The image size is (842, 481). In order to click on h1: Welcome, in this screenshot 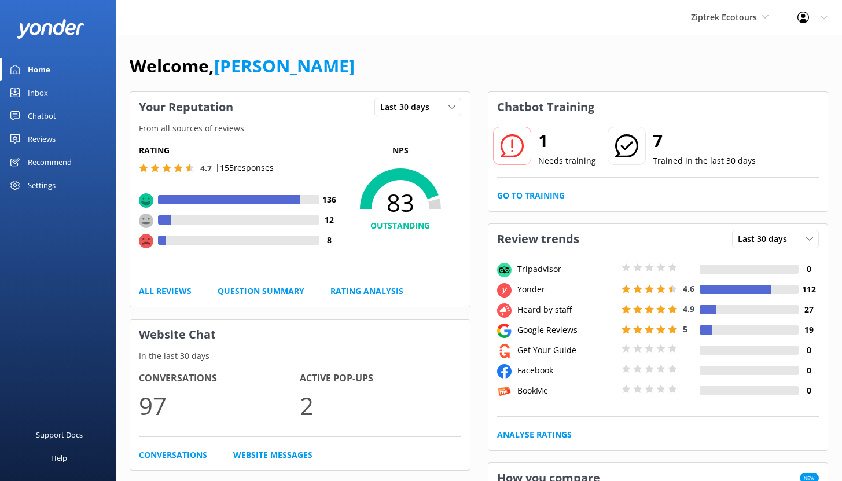, I will do `click(242, 66)`.